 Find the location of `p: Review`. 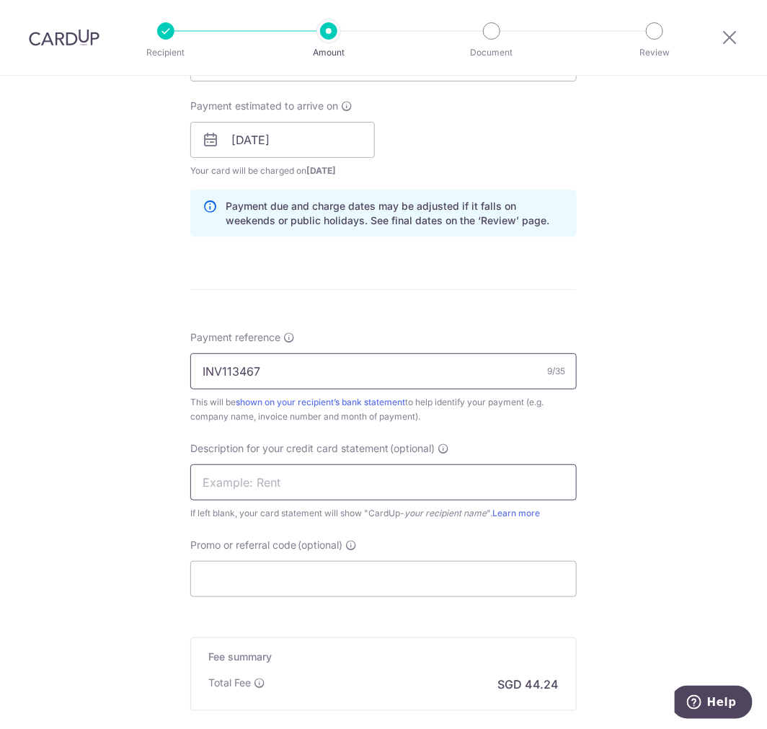

p: Review is located at coordinates (654, 53).